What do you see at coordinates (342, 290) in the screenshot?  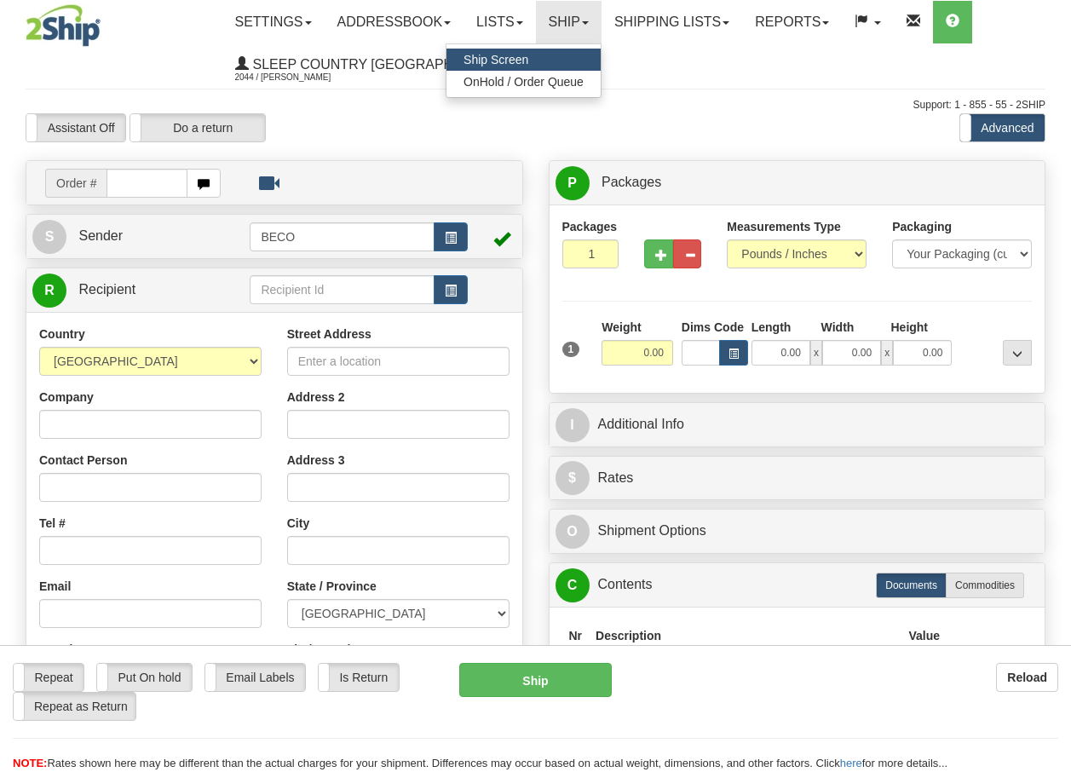 I see `input: Recipient Id` at bounding box center [342, 290].